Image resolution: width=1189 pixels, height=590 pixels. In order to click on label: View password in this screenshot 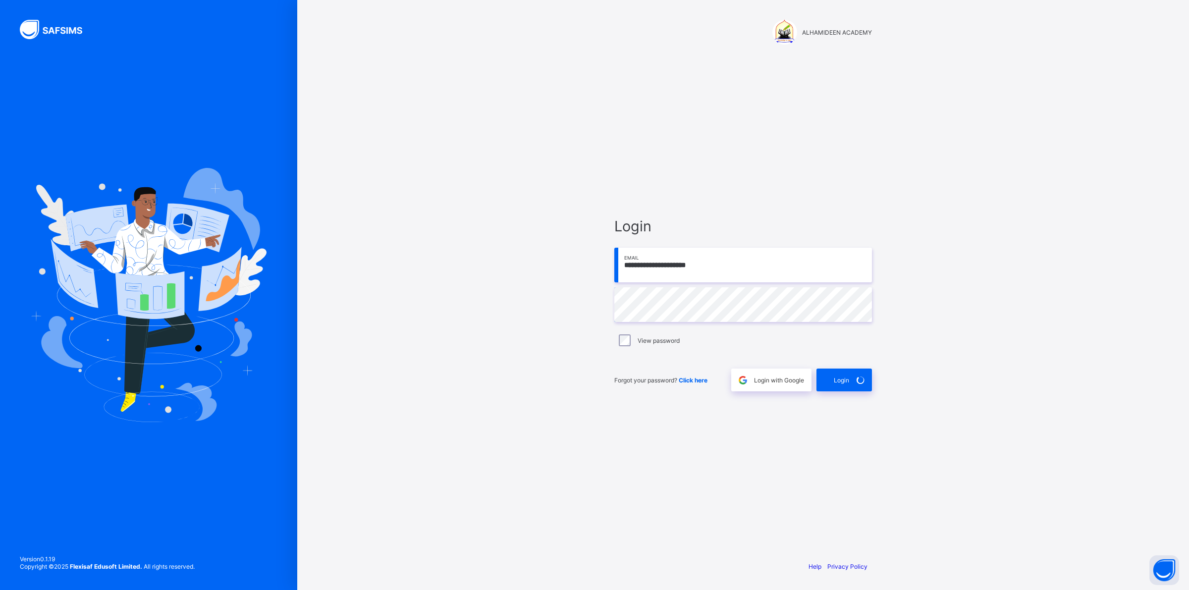, I will do `click(658, 340)`.